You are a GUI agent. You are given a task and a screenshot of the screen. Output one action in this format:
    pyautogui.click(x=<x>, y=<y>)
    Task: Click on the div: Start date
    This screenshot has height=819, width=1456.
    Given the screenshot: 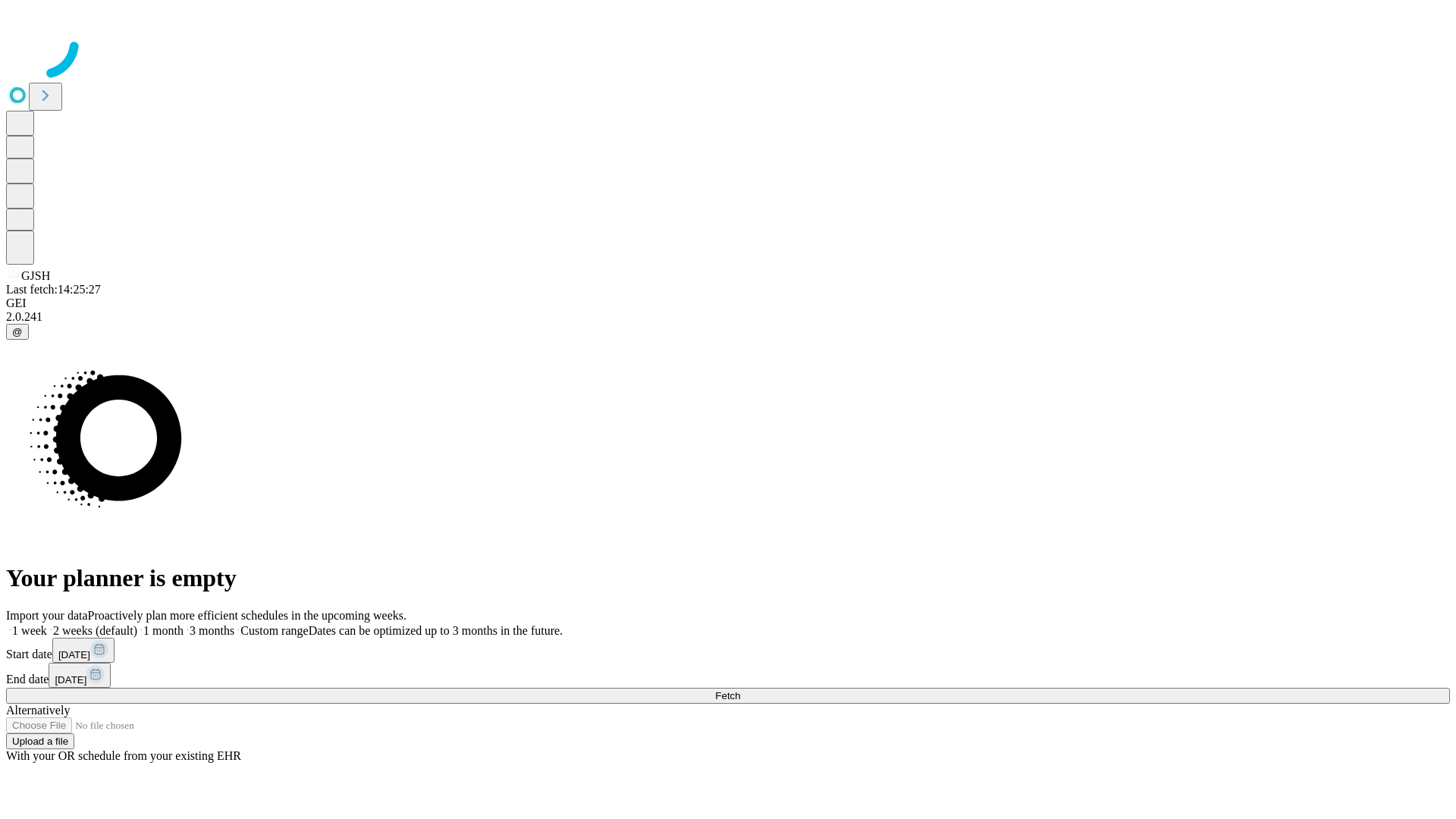 What is the action you would take?
    pyautogui.click(x=728, y=650)
    